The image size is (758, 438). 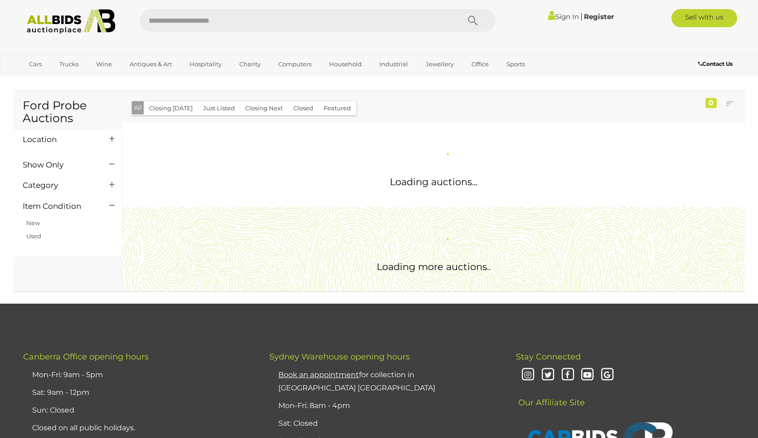 I want to click on a: Industrial, so click(x=394, y=64).